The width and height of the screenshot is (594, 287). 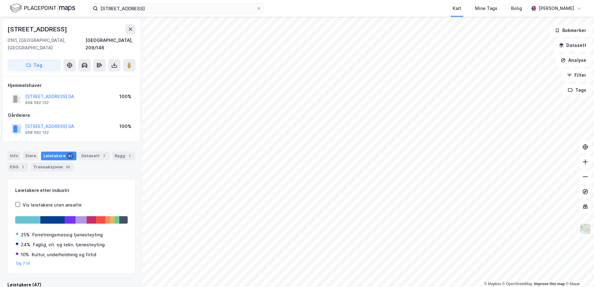 What do you see at coordinates (576, 75) in the screenshot?
I see `button: Filter` at bounding box center [576, 75].